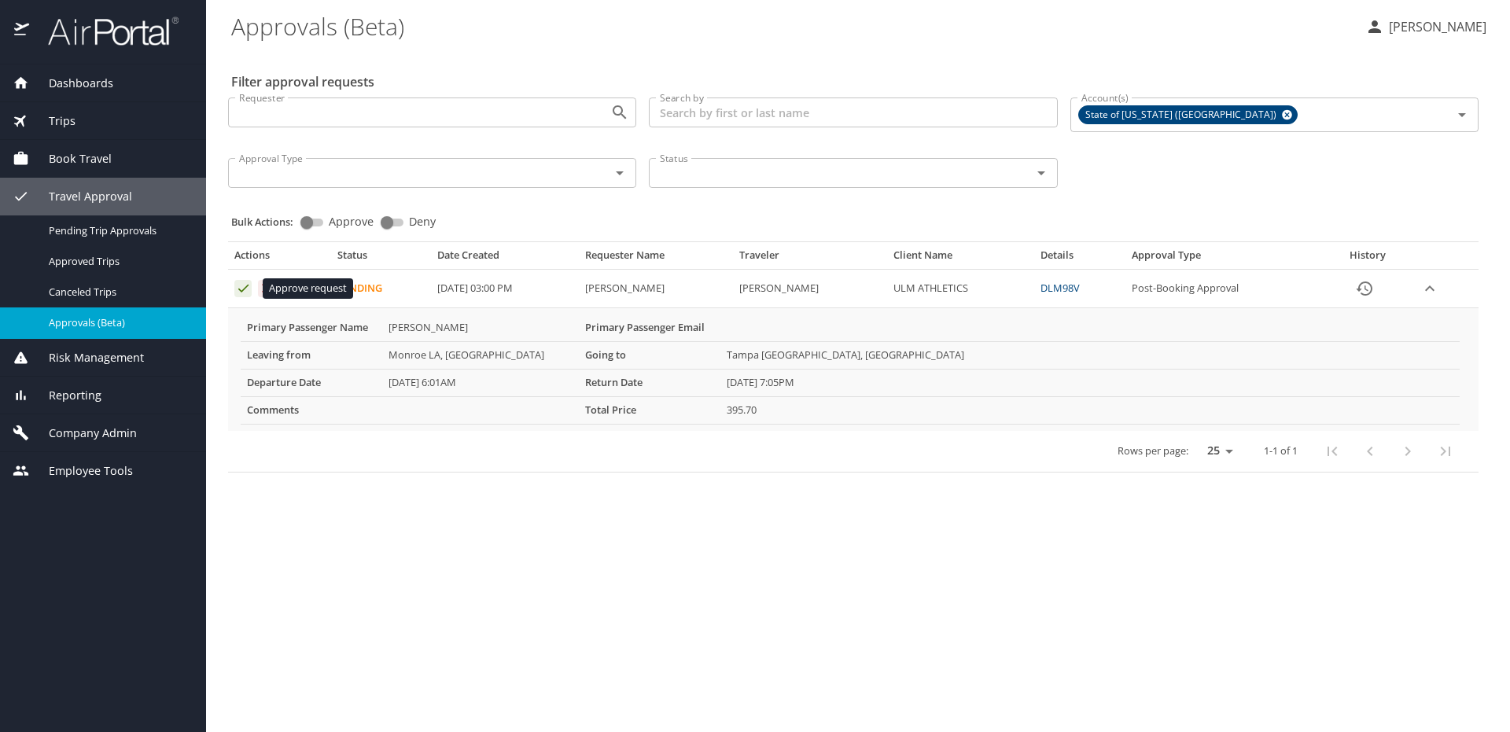  What do you see at coordinates (422, 222) in the screenshot?
I see `span: Deny` at bounding box center [422, 222].